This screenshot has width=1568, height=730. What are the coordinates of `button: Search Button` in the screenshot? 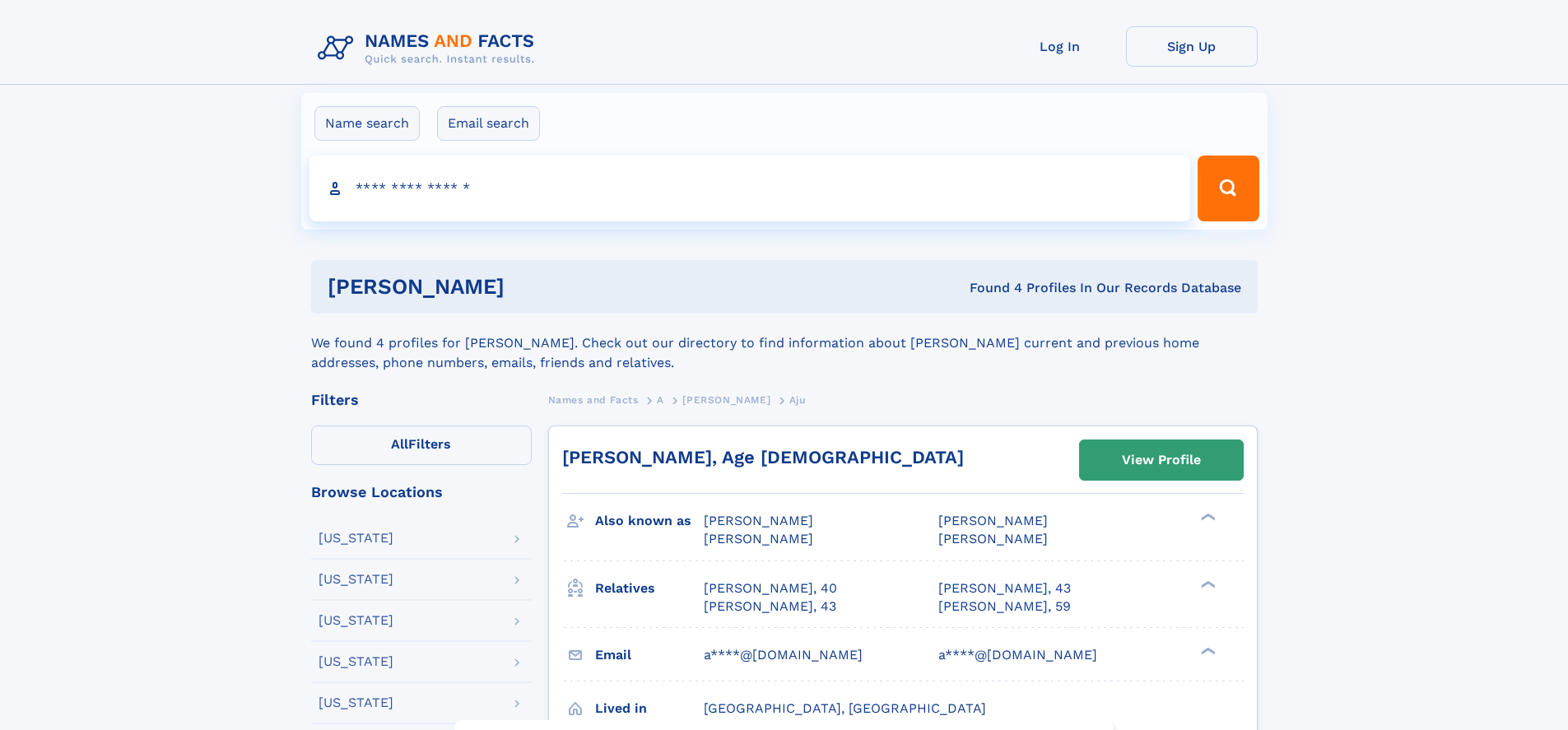 It's located at (1228, 188).